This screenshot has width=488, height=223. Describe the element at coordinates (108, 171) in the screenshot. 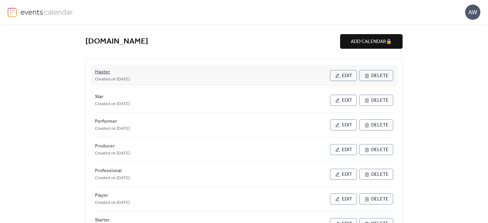

I see `span: Professional` at that location.